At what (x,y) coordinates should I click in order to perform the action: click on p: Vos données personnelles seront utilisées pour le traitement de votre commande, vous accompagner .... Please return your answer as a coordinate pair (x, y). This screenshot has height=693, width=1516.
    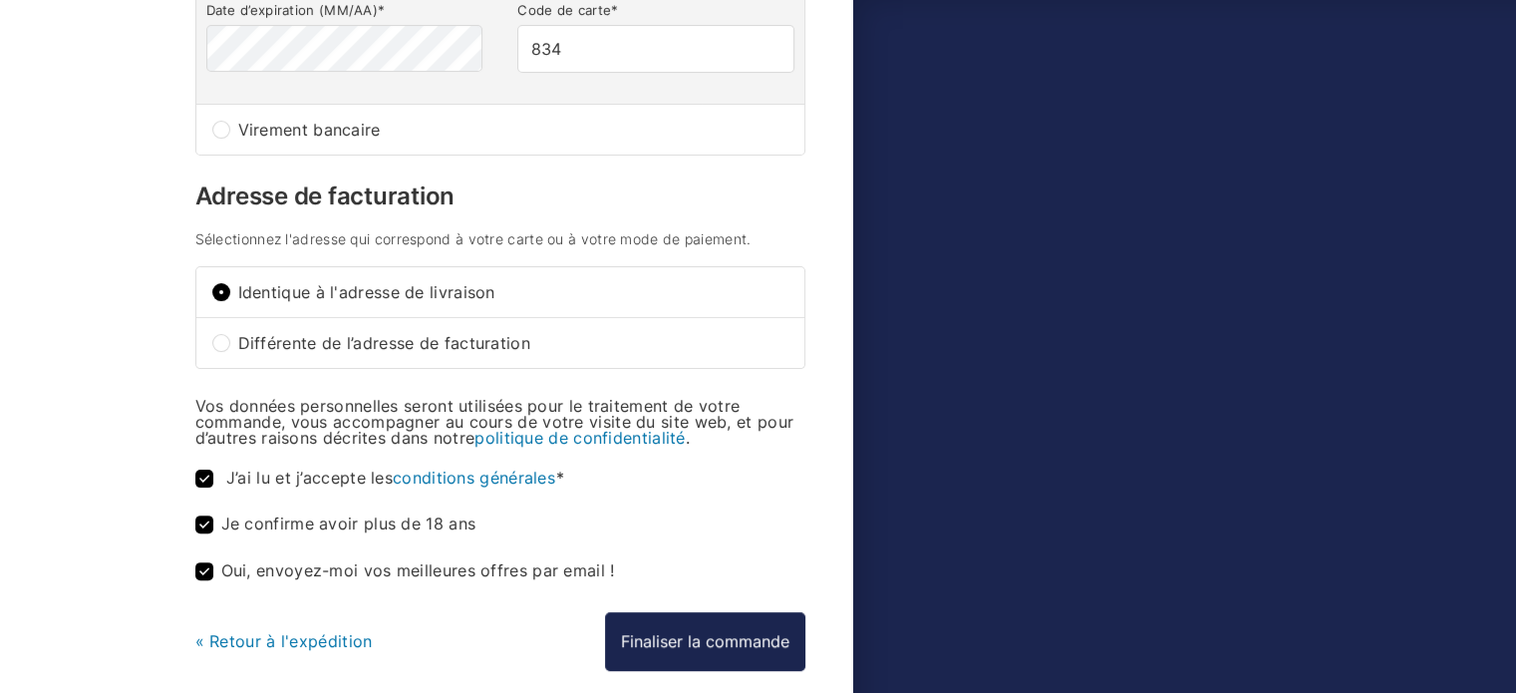
    Looking at the image, I should click on (500, 422).